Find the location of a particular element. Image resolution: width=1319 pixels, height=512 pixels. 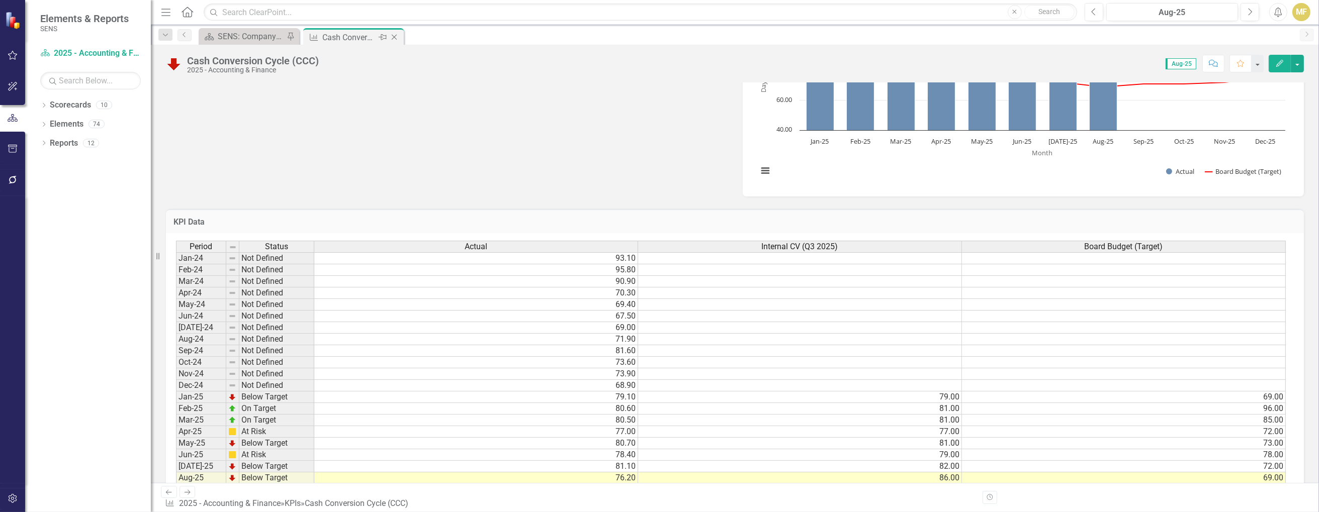

text: May-25 is located at coordinates (981, 141).